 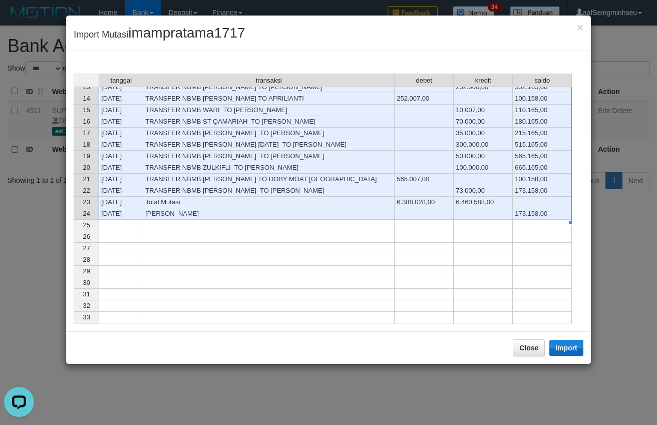 What do you see at coordinates (483, 145) in the screenshot?
I see `td: 300.000,00` at bounding box center [483, 145].